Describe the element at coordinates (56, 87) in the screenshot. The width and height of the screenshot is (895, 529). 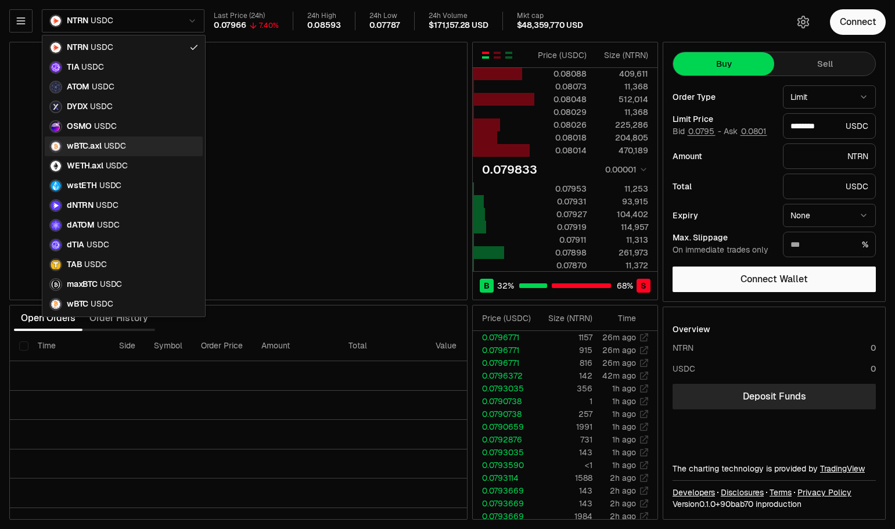
I see `img: ATOM Logo` at that location.